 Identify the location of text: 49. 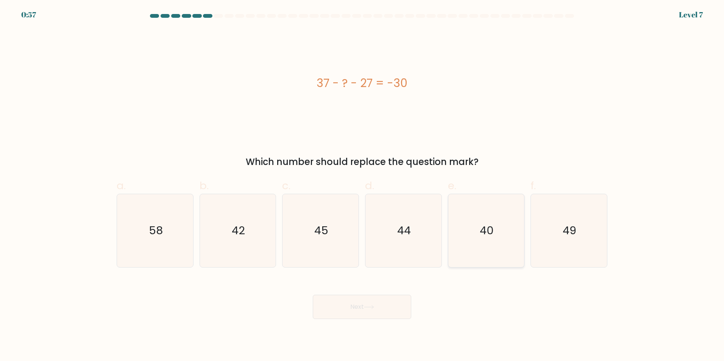
(570, 231).